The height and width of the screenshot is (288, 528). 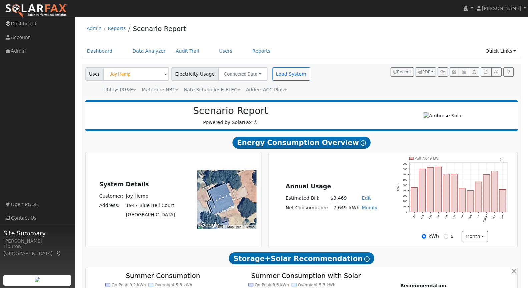 What do you see at coordinates (424, 72) in the screenshot?
I see `span: PDF` at bounding box center [424, 72].